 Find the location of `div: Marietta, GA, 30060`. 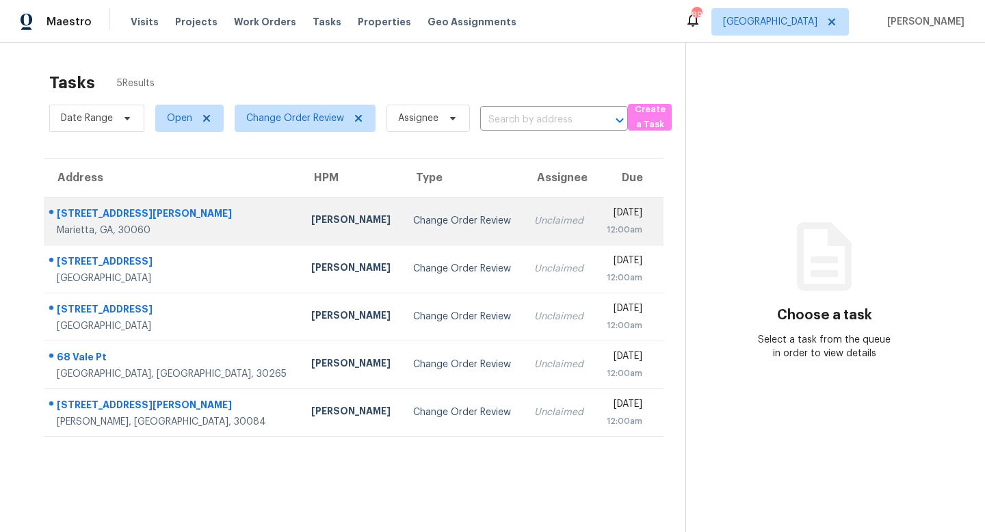

div: Marietta, GA, 30060 is located at coordinates (173, 230).